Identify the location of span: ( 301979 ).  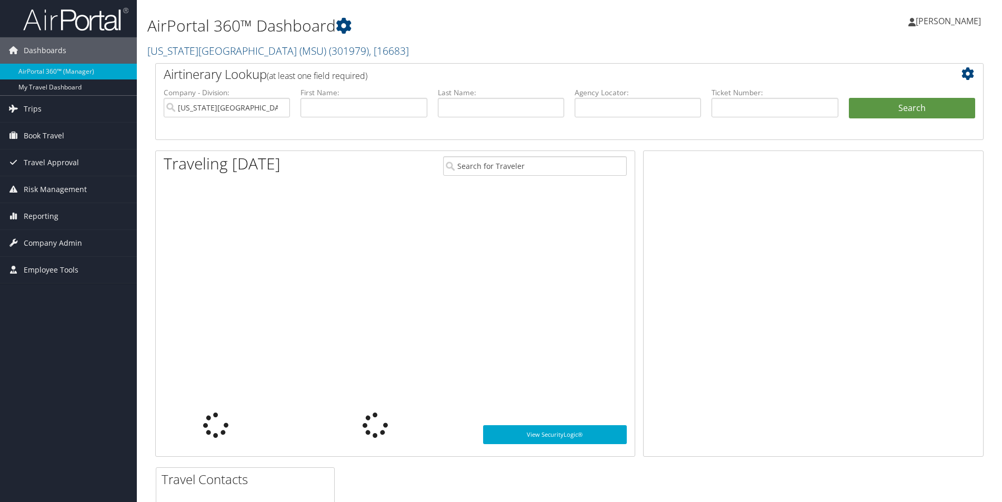
(349, 51).